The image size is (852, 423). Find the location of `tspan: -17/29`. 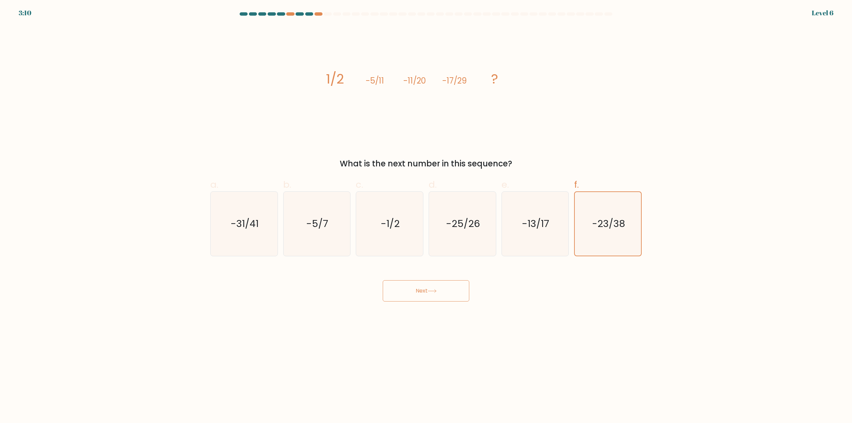

tspan: -17/29 is located at coordinates (455, 81).